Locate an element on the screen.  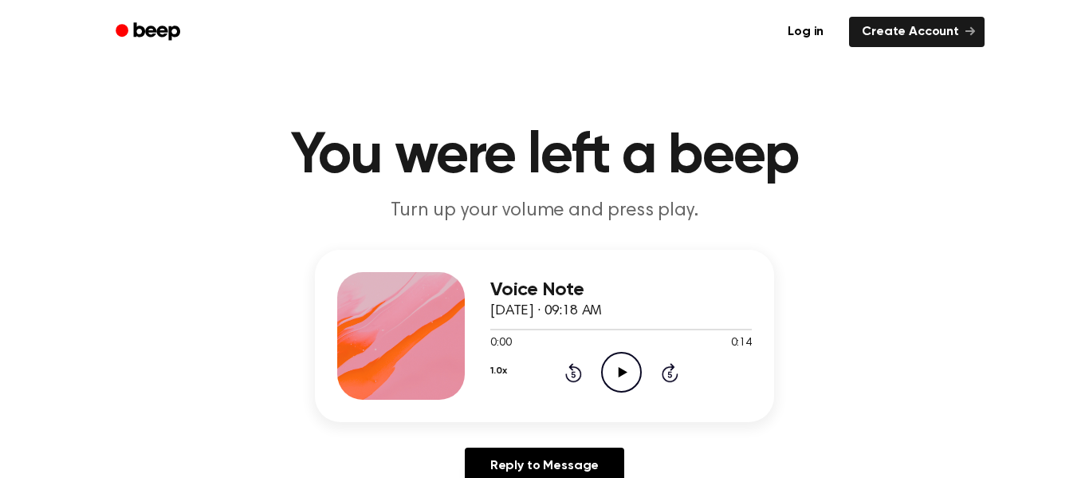
button: 1.0x is located at coordinates (498, 371).